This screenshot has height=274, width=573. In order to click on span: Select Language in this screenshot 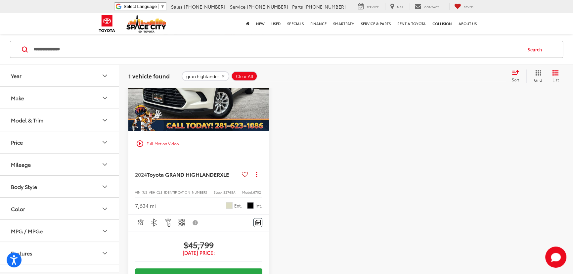, I will do `click(140, 6)`.